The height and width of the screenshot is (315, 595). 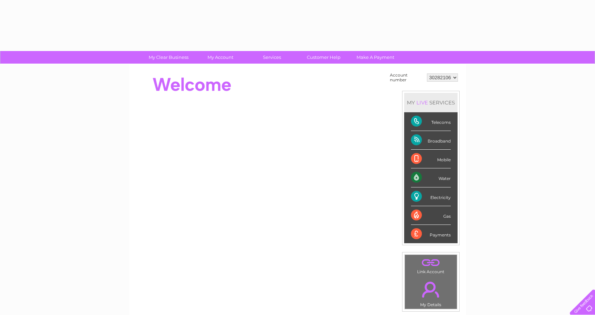 I want to click on div: MY SERVICES, so click(x=430, y=102).